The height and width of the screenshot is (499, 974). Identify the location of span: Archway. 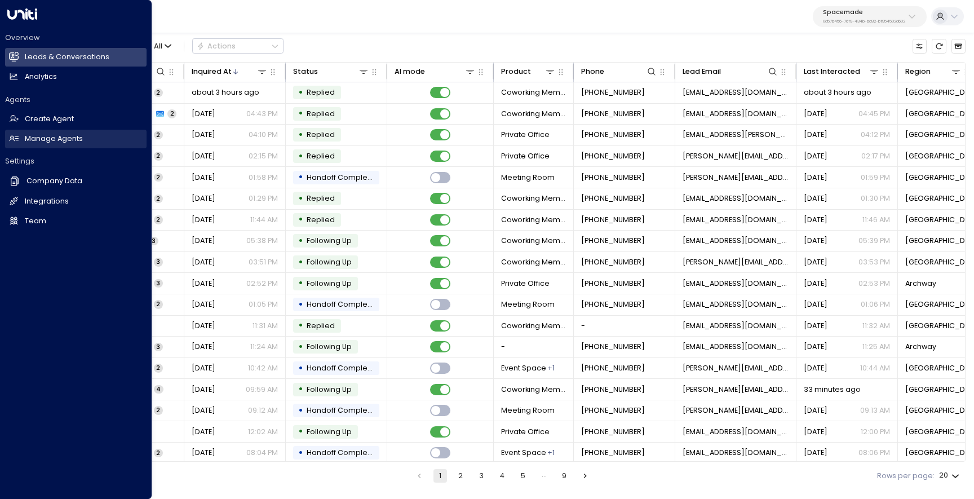
(920, 347).